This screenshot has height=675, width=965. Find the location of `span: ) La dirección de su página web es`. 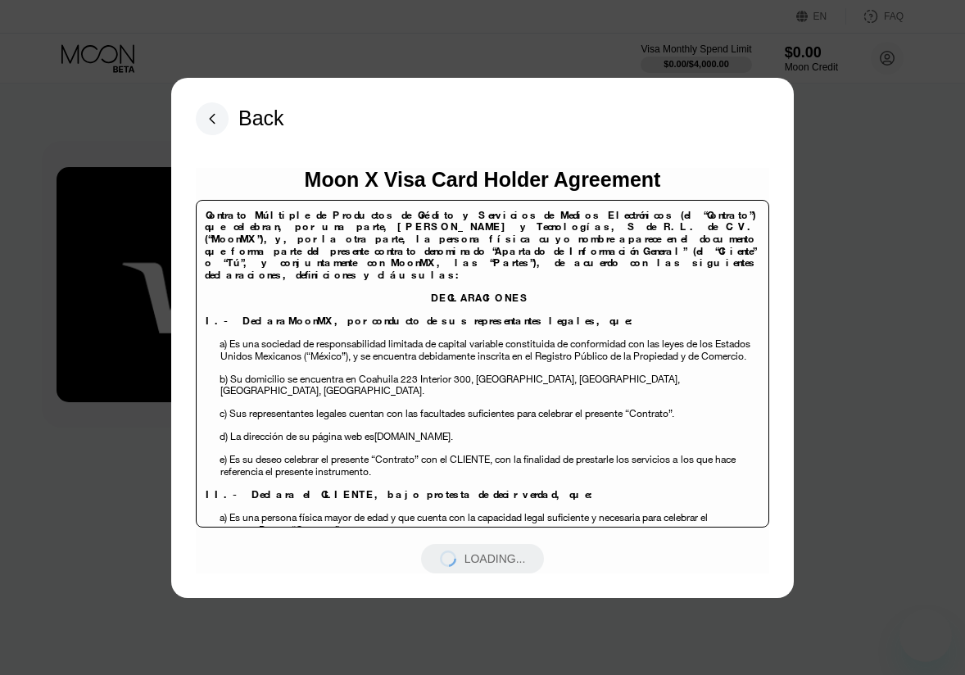

span: ) La dirección de su página web es is located at coordinates (300, 436).